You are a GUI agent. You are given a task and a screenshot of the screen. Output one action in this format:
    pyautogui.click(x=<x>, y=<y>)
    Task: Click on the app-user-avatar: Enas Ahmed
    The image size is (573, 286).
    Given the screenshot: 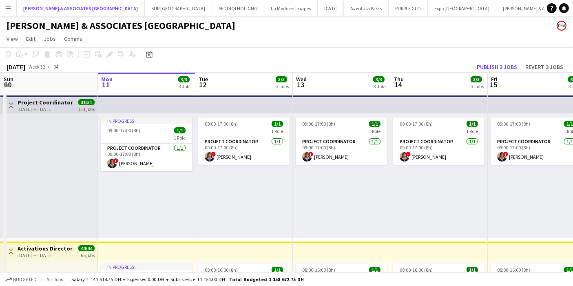 What is the action you would take?
    pyautogui.click(x=562, y=26)
    